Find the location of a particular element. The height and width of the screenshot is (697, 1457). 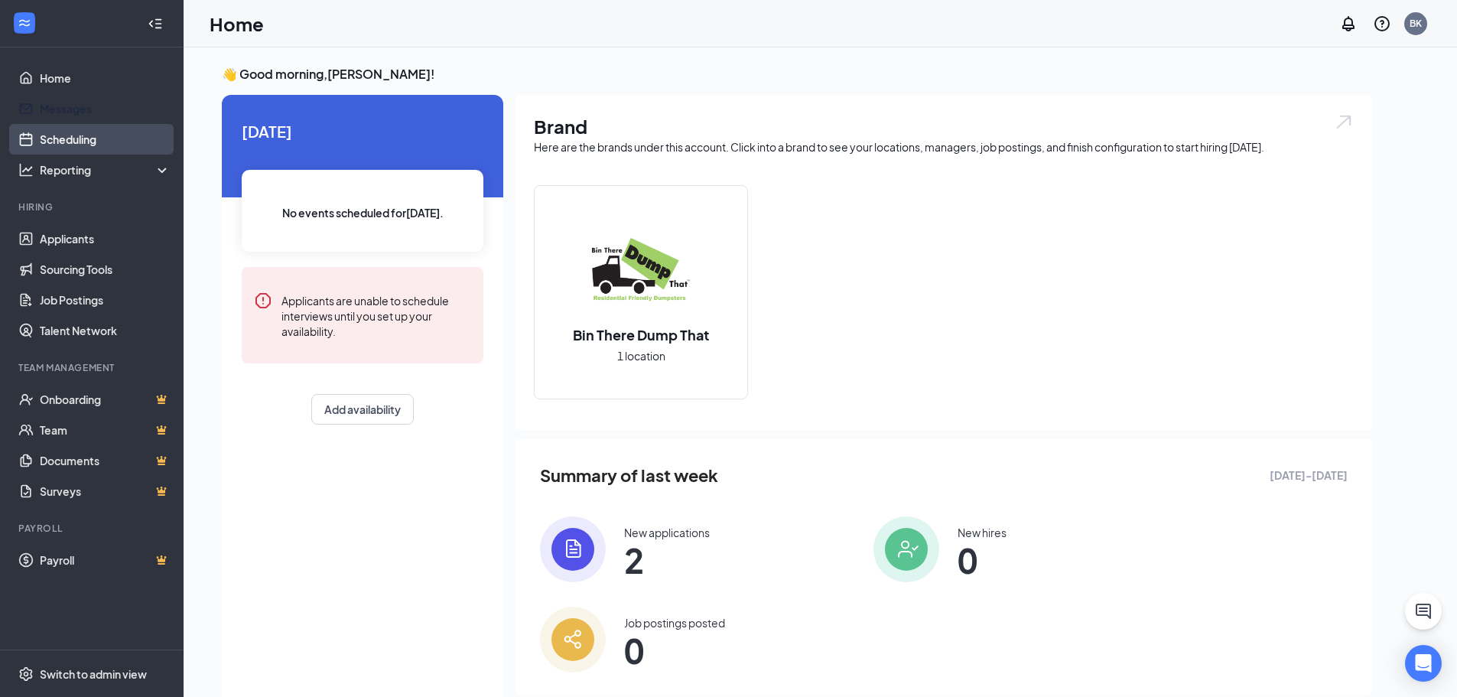

svg: Notifications is located at coordinates (1349, 24).